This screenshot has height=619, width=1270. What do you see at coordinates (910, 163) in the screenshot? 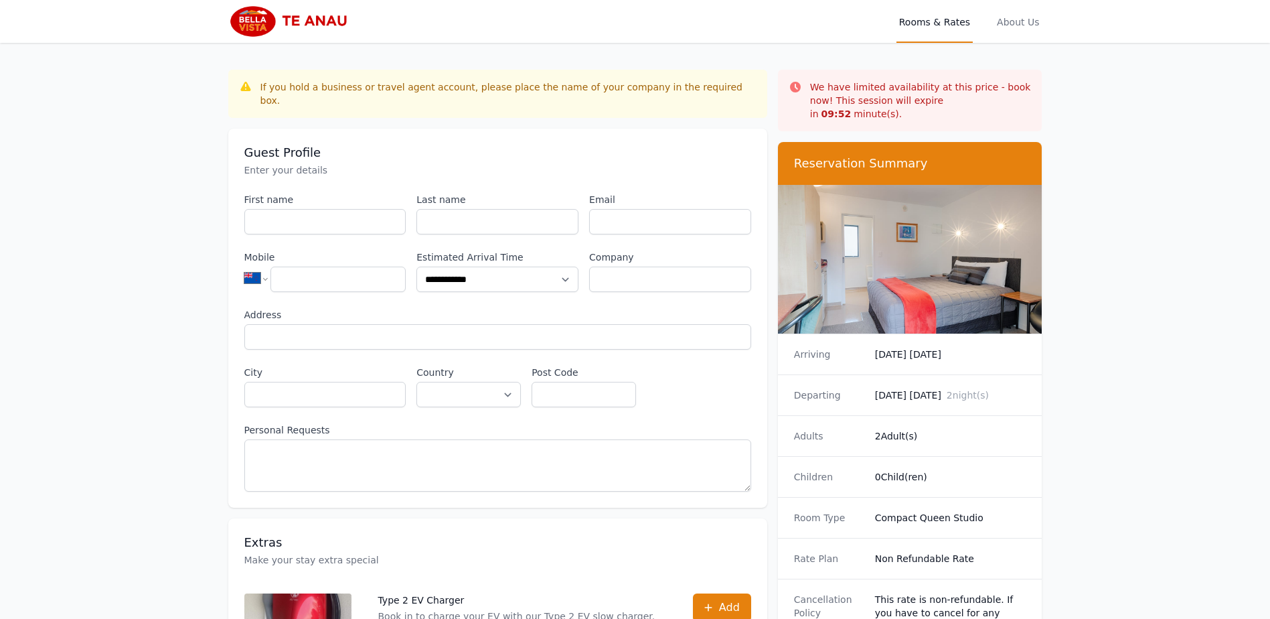
I see `h3: Reservation Summary` at bounding box center [910, 163].